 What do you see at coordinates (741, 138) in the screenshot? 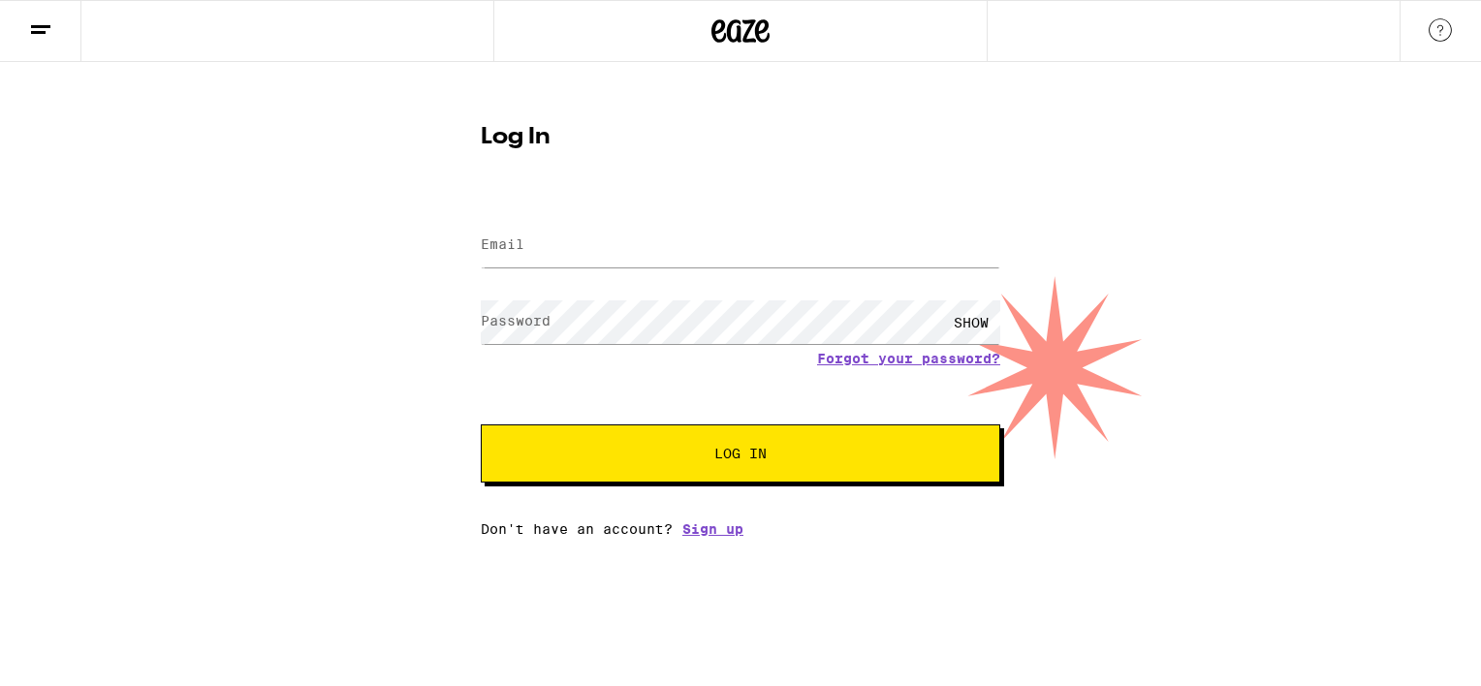
I see `h1: Log In` at bounding box center [741, 138].